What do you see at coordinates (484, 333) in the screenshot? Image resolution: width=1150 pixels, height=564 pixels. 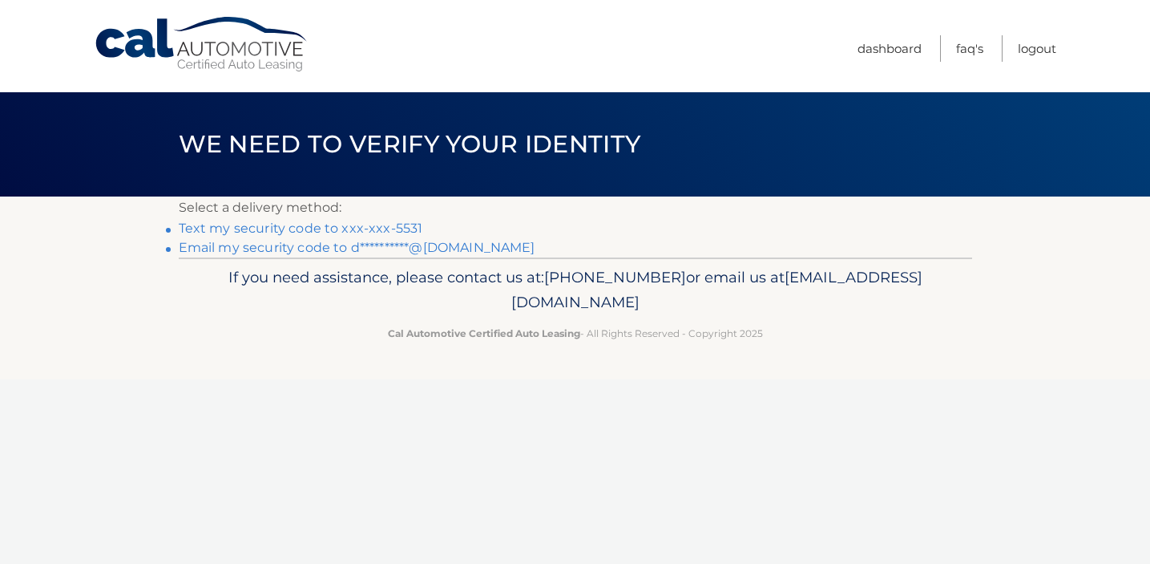 I see `strong: Cal Automotive Certified Auto Leasing` at bounding box center [484, 333].